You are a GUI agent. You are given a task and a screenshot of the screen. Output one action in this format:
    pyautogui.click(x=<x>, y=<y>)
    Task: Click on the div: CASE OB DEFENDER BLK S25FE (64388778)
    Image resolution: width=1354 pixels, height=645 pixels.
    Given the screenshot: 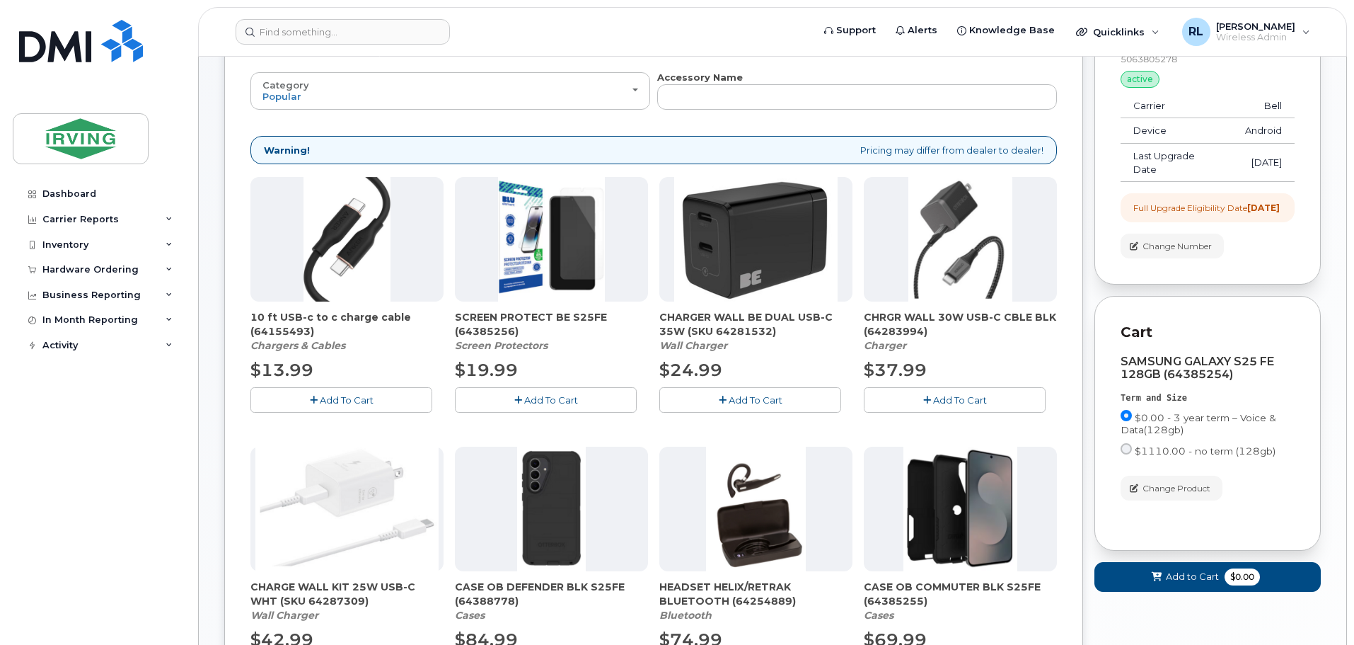 What is the action you would take?
    pyautogui.click(x=551, y=601)
    